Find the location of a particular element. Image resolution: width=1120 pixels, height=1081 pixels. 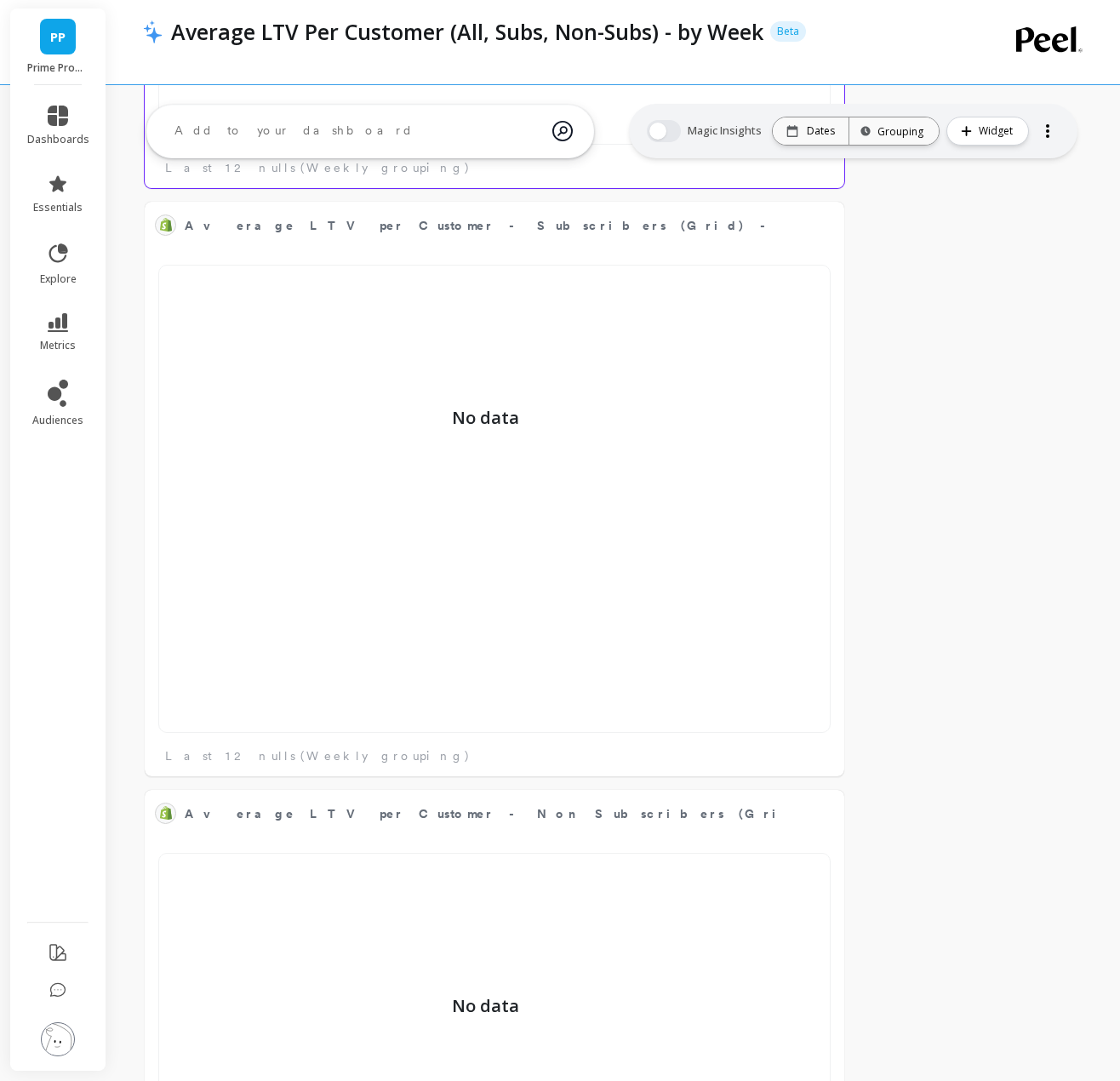

span: metrics is located at coordinates (58, 346).